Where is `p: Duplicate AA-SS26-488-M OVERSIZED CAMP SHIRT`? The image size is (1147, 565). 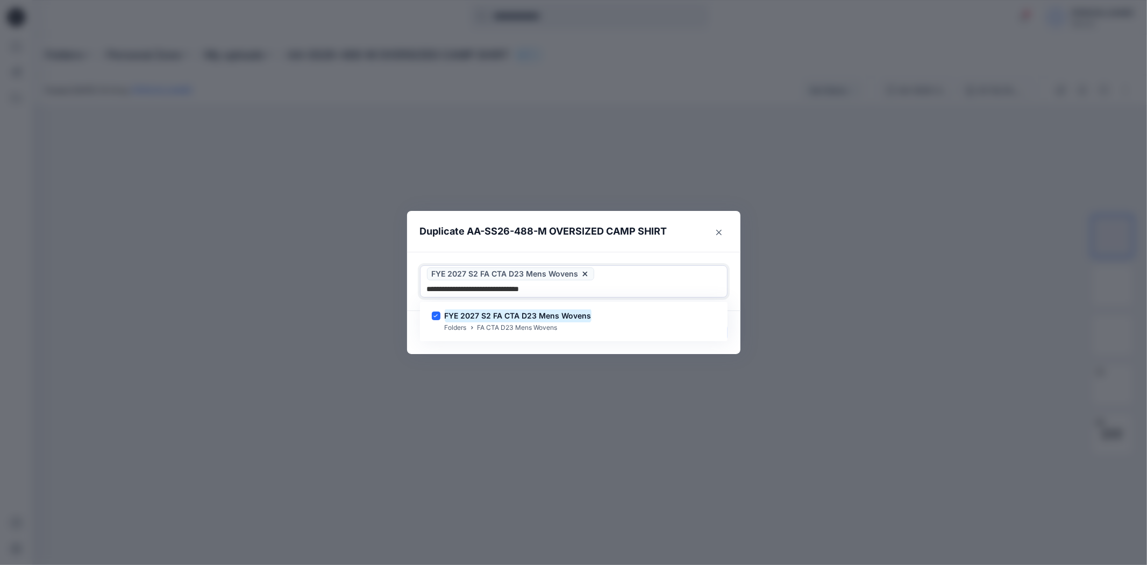 p: Duplicate AA-SS26-488-M OVERSIZED CAMP SHIRT is located at coordinates (544, 231).